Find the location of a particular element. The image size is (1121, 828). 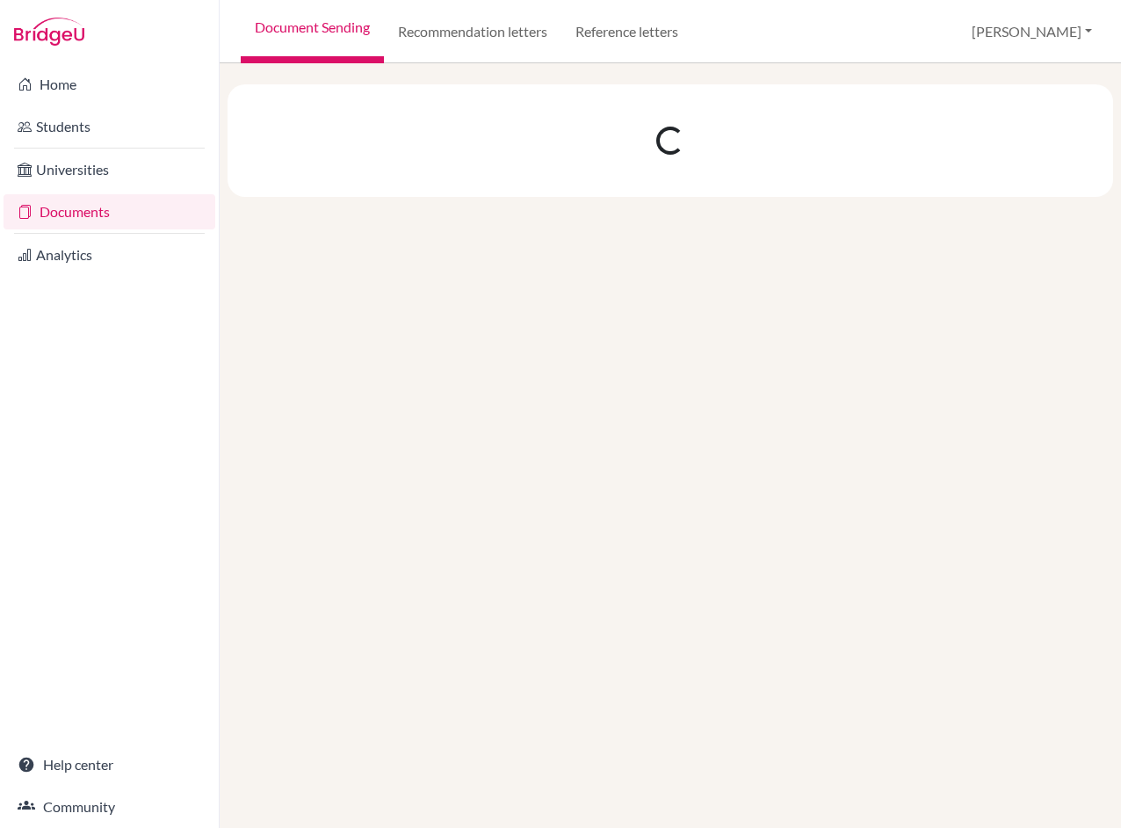

a: Students is located at coordinates (109, 127).